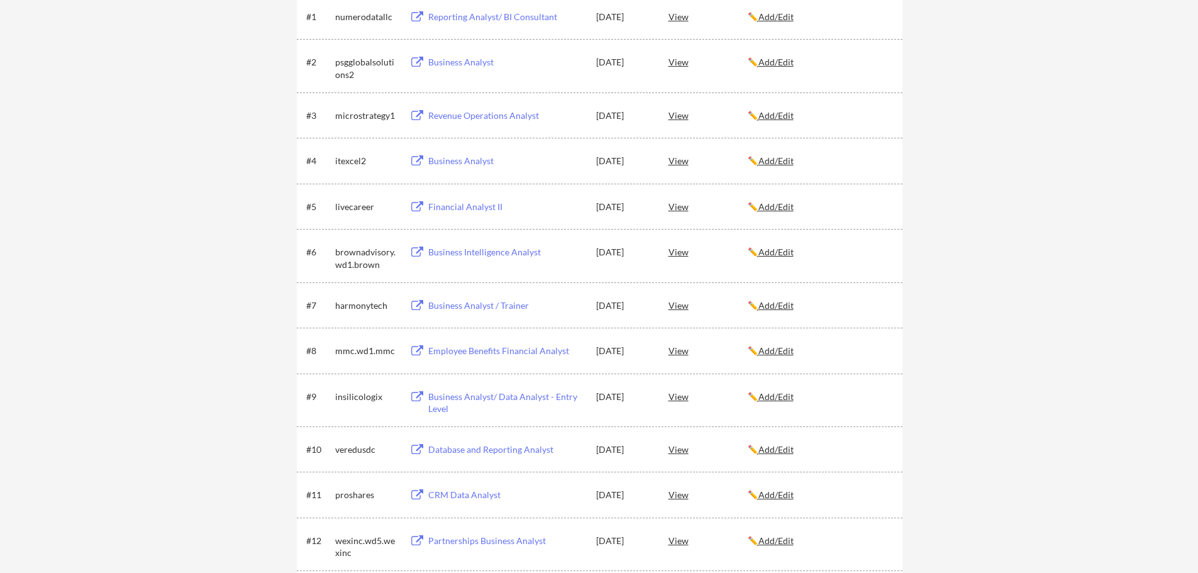  What do you see at coordinates (367, 207) in the screenshot?
I see `div: livecareer` at bounding box center [367, 207].